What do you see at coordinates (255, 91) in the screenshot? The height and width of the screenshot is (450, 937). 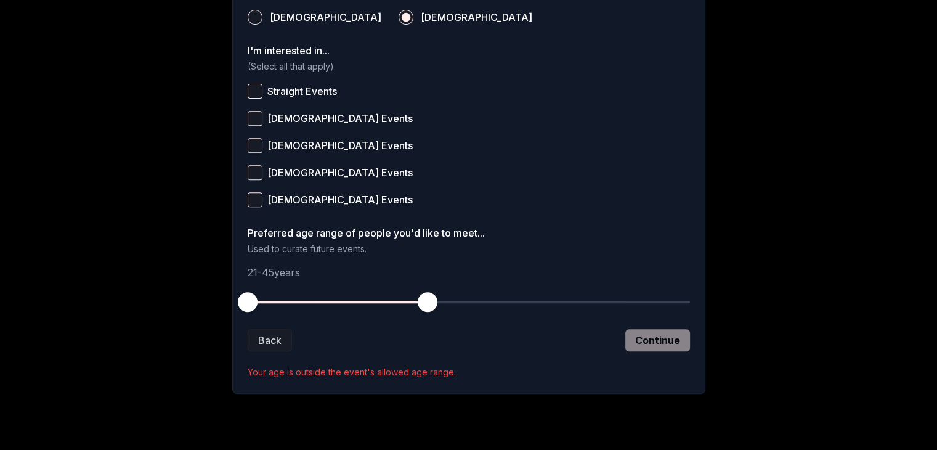 I see `button: Straight Events` at bounding box center [255, 91].